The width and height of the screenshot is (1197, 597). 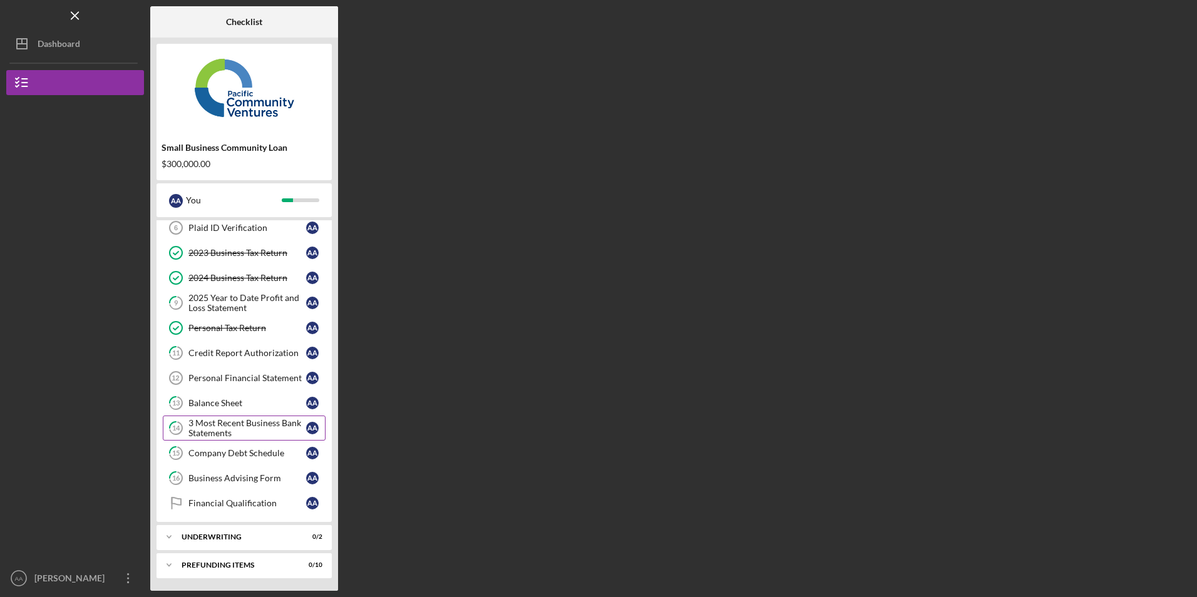 I want to click on tspan: 12, so click(x=175, y=378).